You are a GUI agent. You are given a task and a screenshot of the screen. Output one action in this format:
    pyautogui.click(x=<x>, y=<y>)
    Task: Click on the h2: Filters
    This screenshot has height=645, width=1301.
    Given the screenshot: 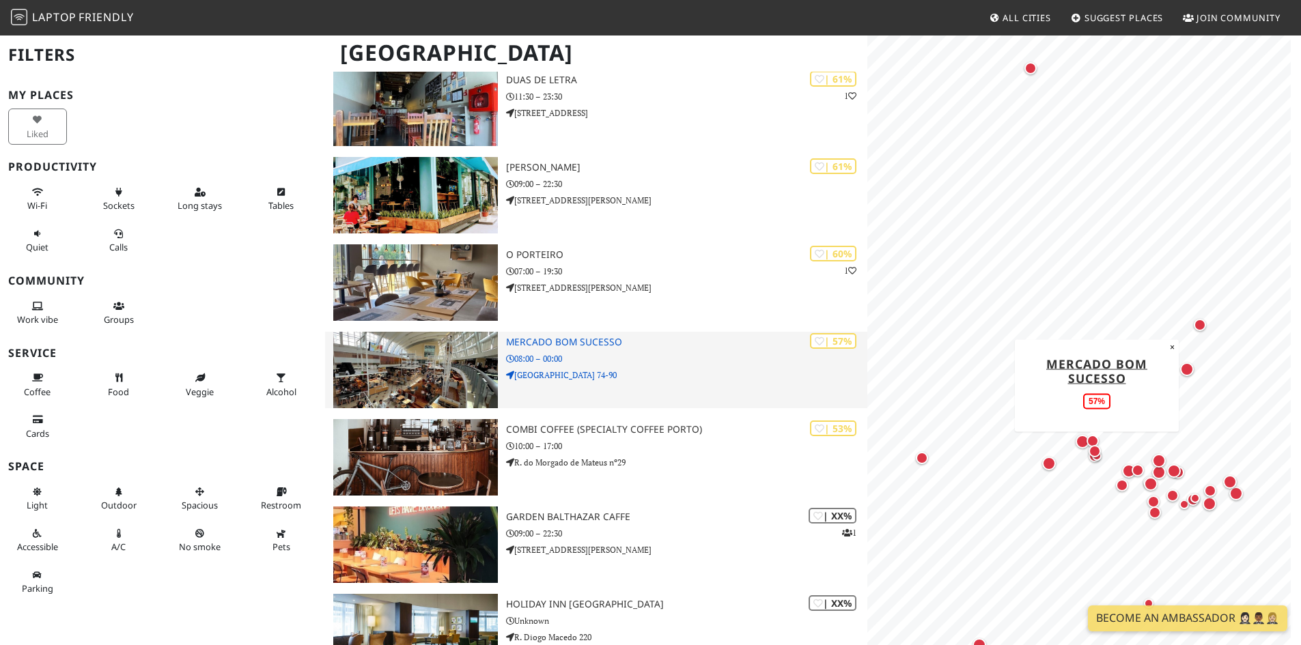 What is the action you would take?
    pyautogui.click(x=163, y=55)
    